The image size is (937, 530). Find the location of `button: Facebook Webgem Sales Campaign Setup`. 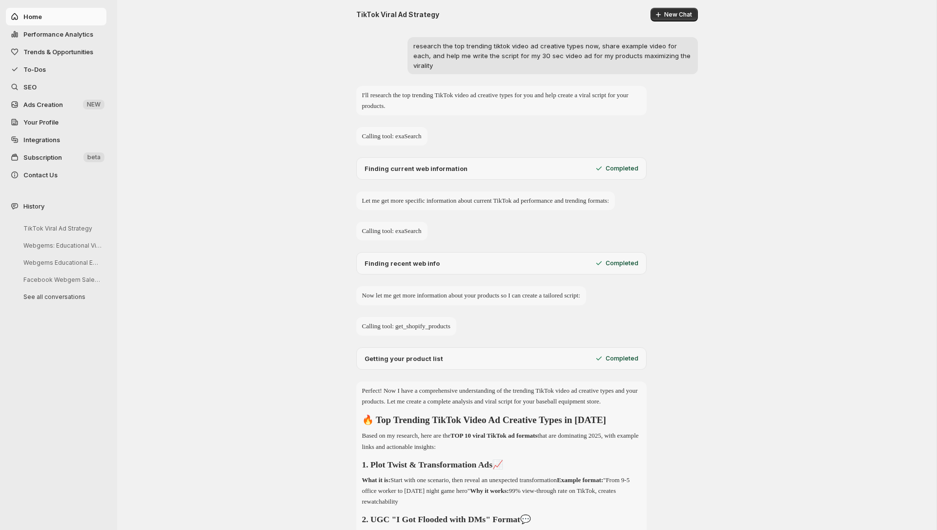

button: Facebook Webgem Sales Campaign Setup is located at coordinates (62, 279).